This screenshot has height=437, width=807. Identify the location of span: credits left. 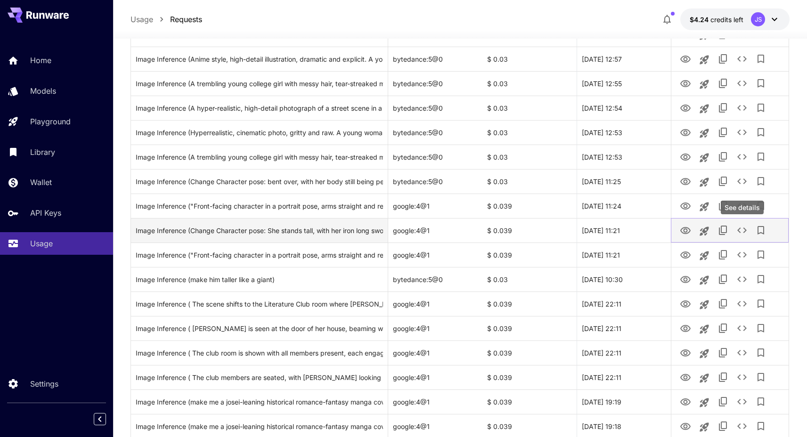
(727, 19).